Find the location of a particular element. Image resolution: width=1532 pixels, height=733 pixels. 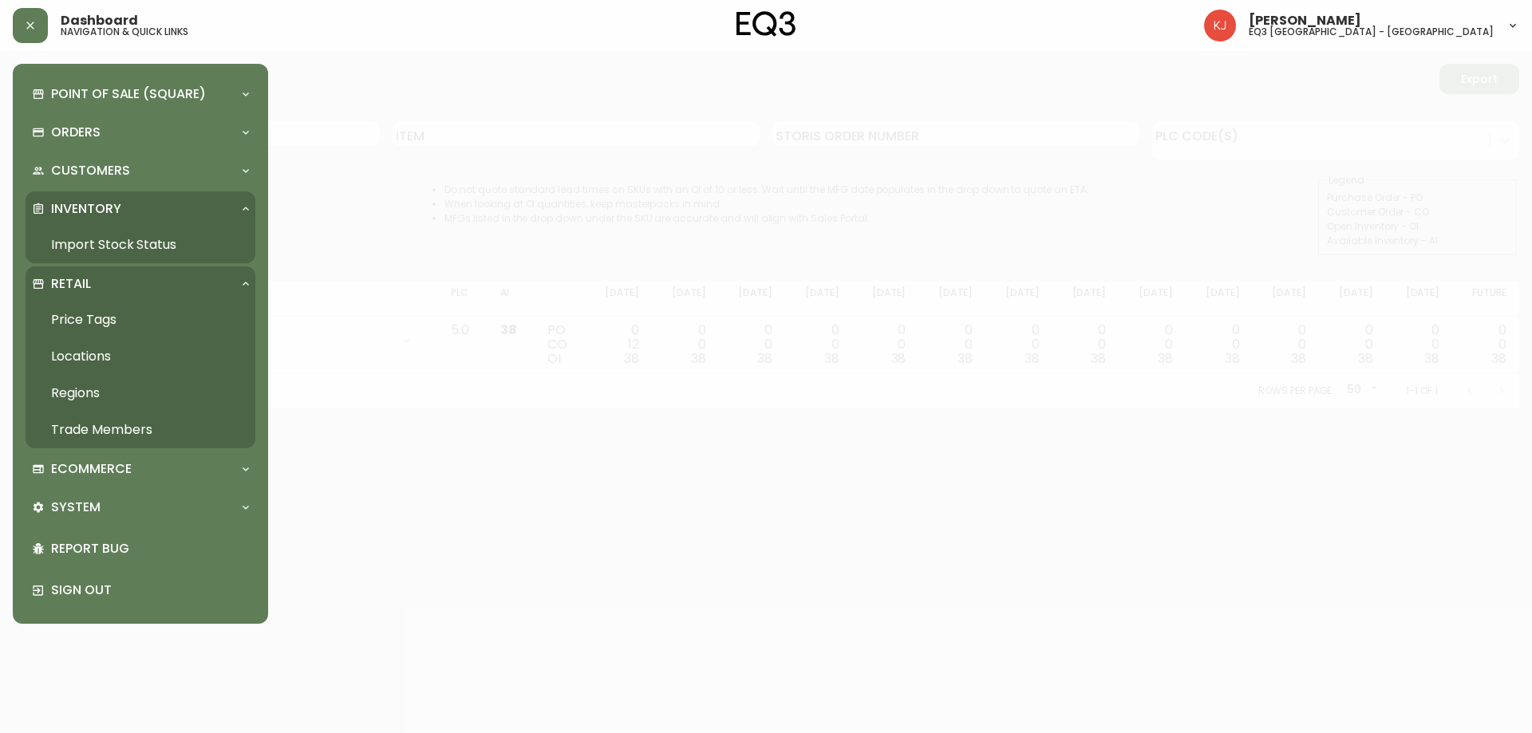

a: Regions is located at coordinates (140, 393).